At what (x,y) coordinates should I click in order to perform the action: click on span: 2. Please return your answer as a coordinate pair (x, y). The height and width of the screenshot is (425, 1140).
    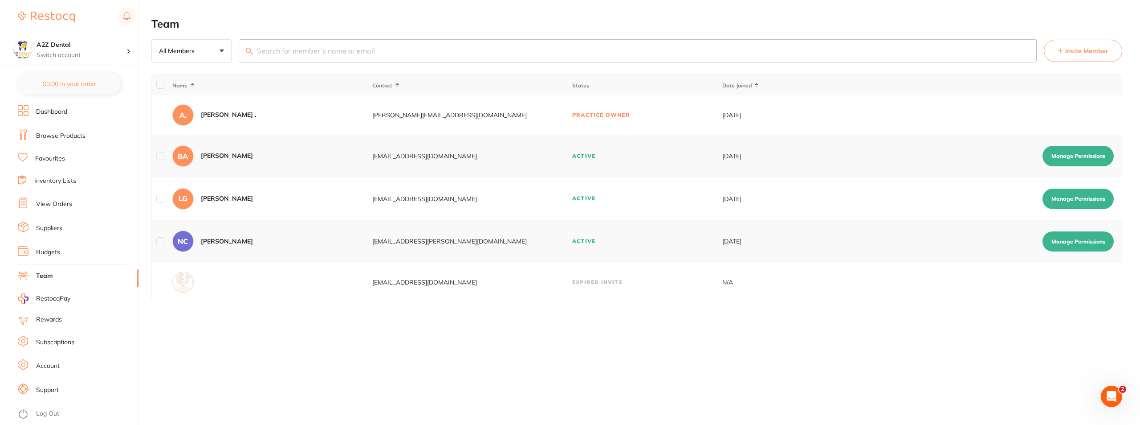
    Looking at the image, I should click on (1123, 389).